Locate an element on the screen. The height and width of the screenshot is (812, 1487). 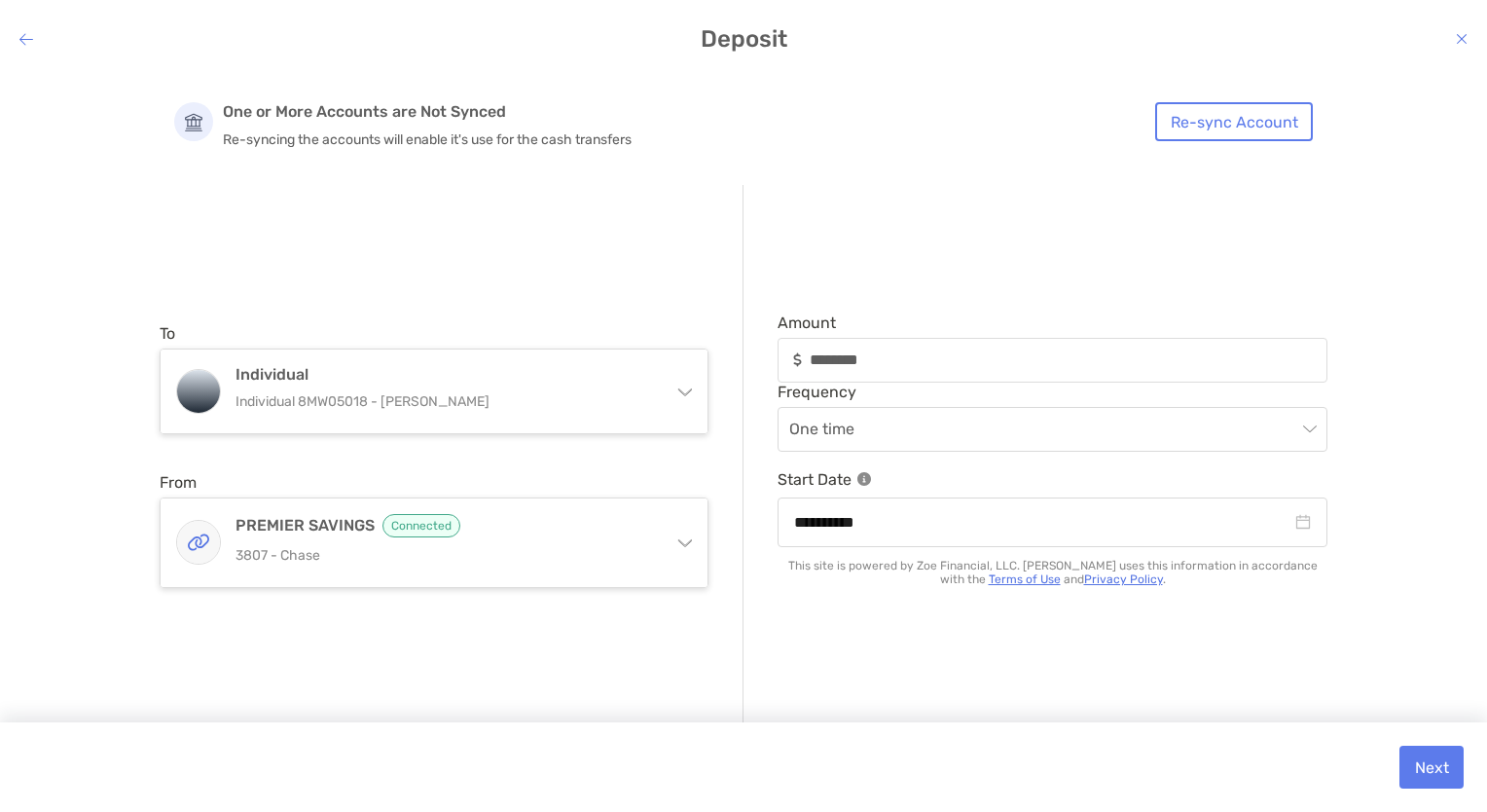
span: Amount is located at coordinates (1053, 322).